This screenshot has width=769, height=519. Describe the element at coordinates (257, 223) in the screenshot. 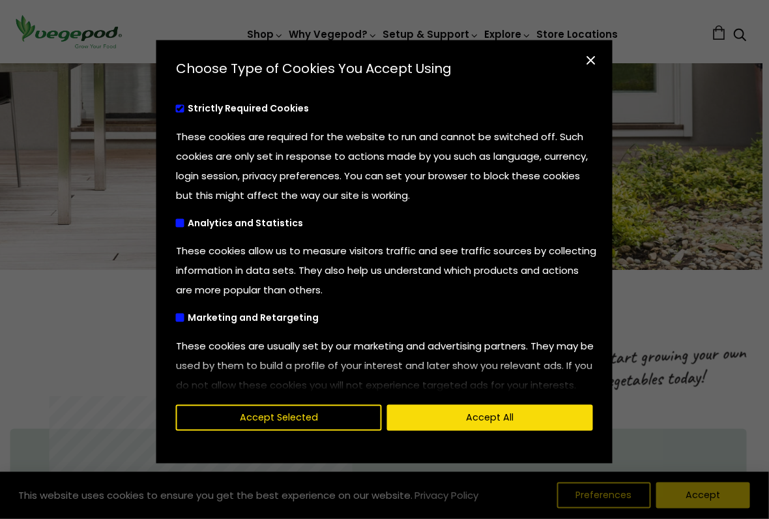

I see `label: Analytics and Statistics` at that location.